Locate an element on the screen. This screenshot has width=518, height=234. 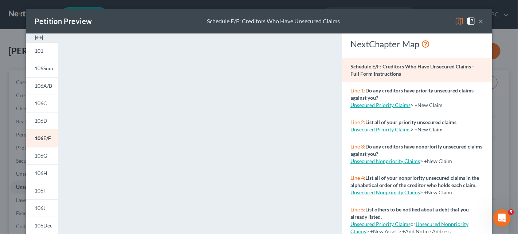
a: 101 is located at coordinates (42, 51).